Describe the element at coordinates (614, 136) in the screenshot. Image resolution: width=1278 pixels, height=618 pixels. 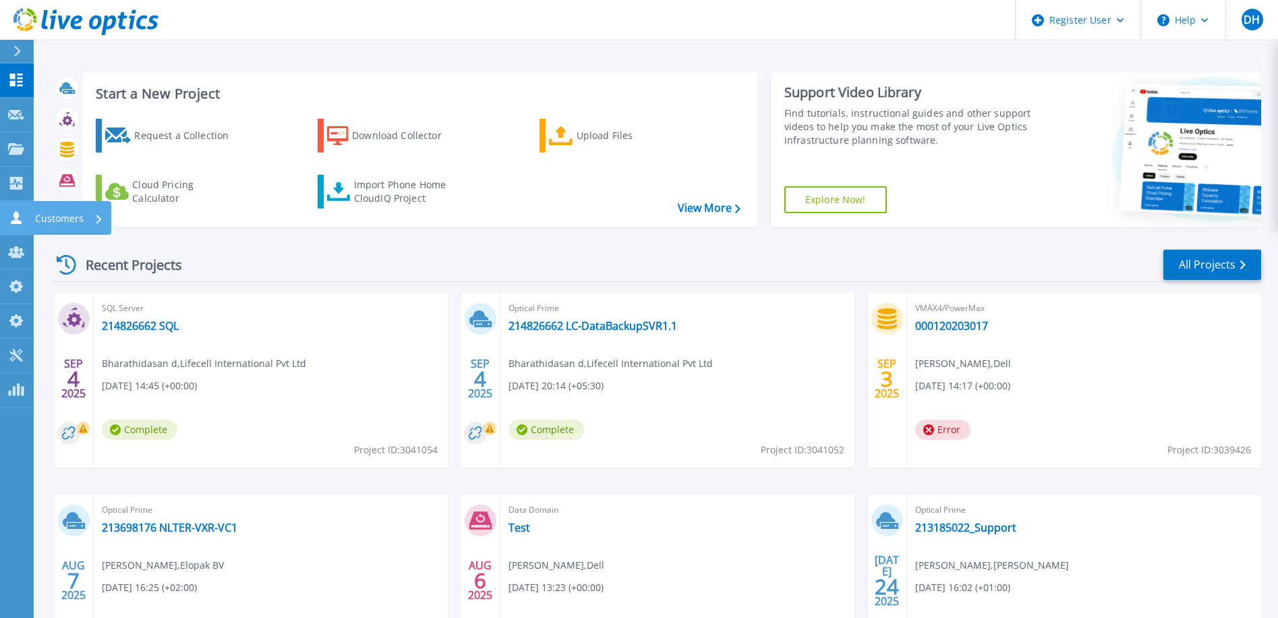
I see `a: Upload Files` at that location.